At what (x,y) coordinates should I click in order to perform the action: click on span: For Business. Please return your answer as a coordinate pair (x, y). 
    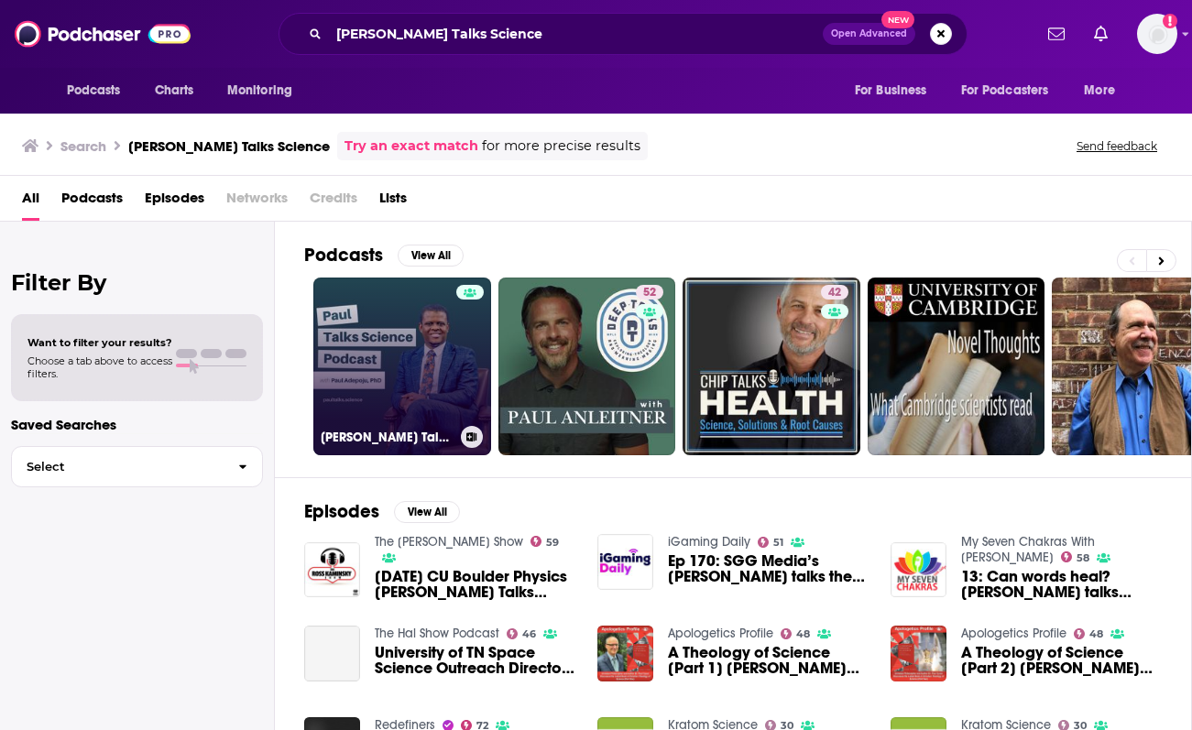
    Looking at the image, I should click on (891, 91).